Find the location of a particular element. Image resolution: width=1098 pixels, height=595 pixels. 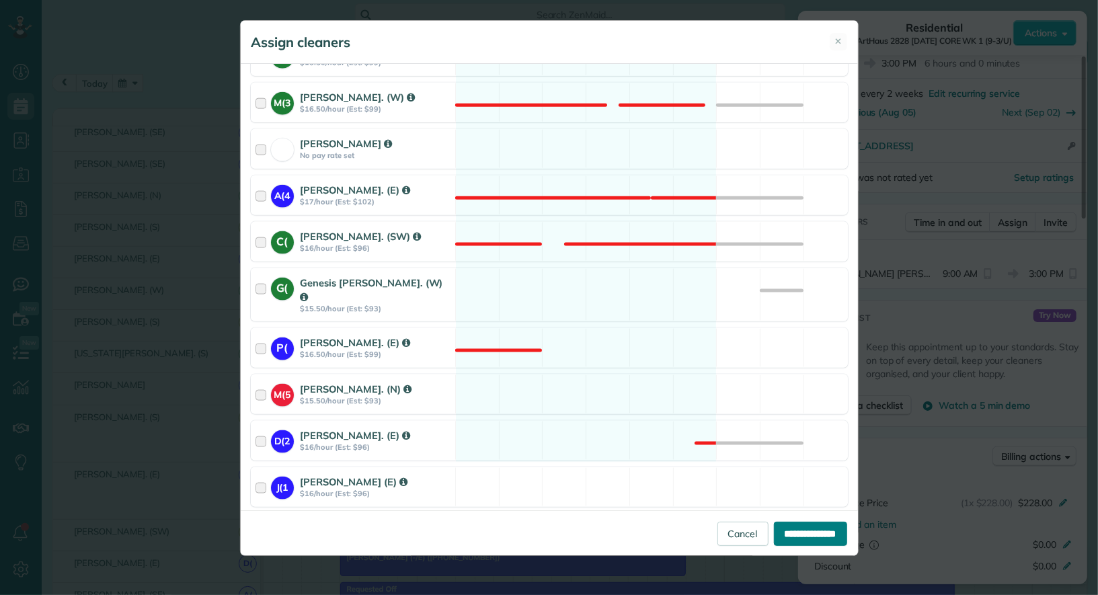

strong: G( is located at coordinates (282, 287).